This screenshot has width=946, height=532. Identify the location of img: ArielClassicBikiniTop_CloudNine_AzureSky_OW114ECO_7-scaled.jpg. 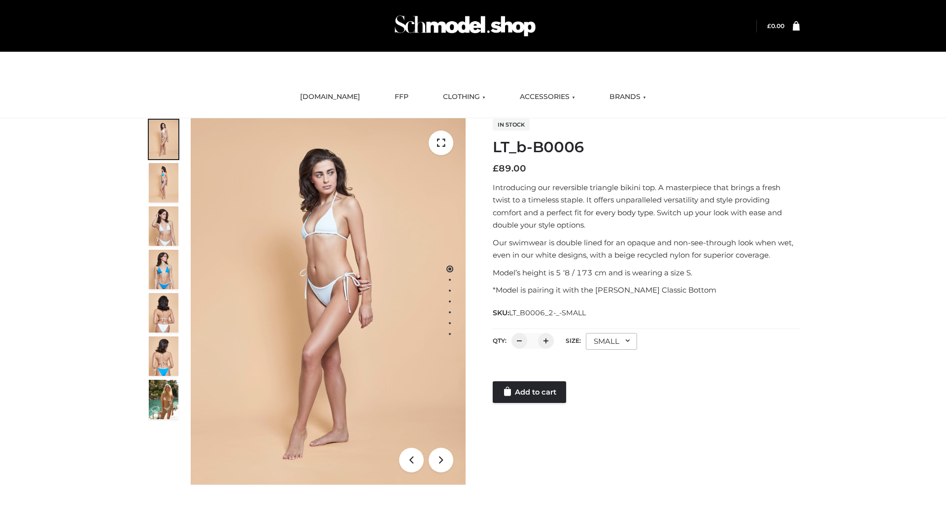
(164, 313).